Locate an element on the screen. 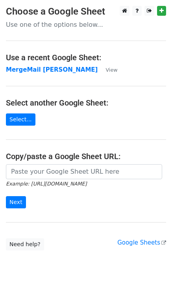 The height and width of the screenshot is (282, 172). small: View is located at coordinates (111, 70).